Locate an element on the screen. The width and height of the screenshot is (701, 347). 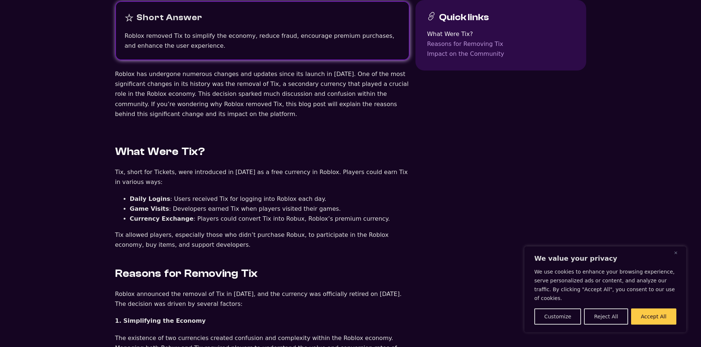
button: Reject All is located at coordinates (605, 317).